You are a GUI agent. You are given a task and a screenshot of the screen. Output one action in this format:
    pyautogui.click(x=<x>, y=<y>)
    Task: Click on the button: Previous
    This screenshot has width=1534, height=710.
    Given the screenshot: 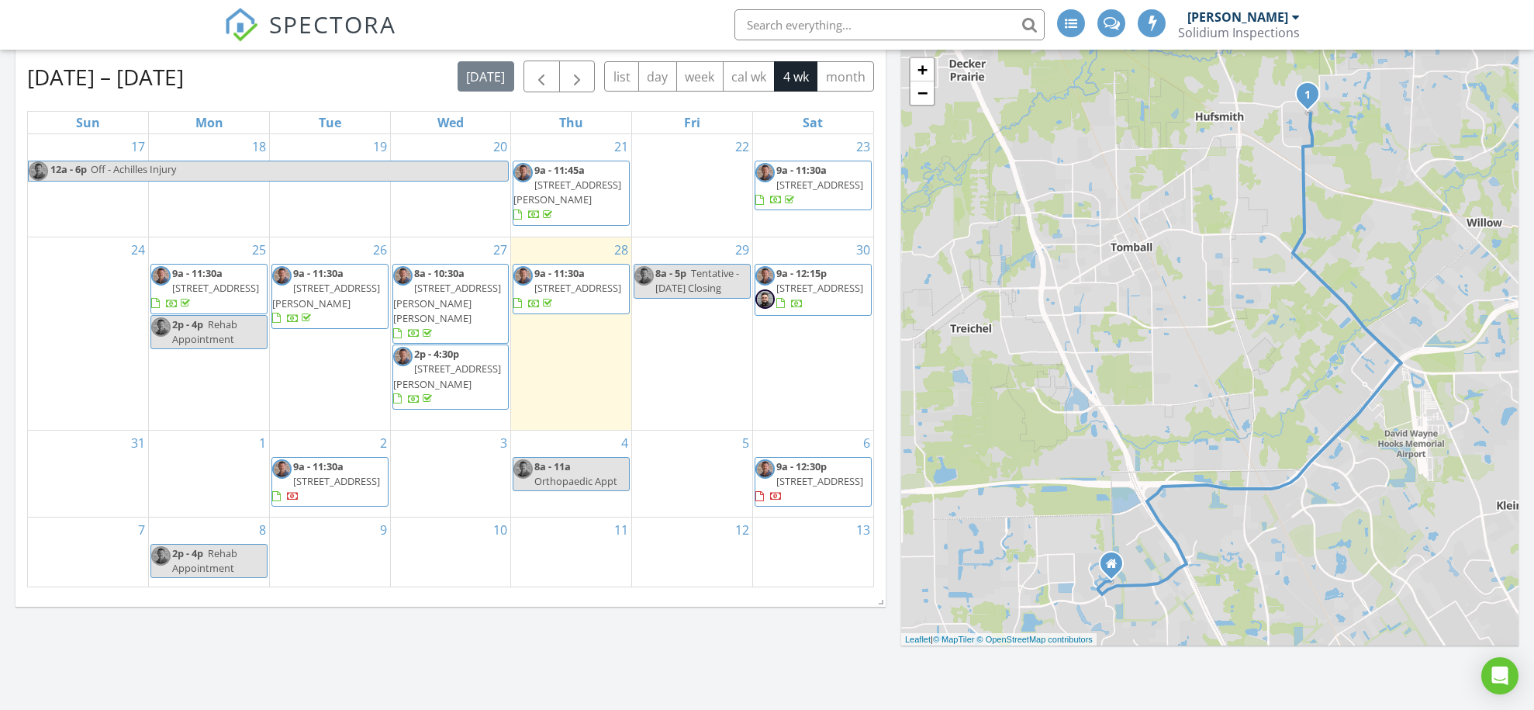 What is the action you would take?
    pyautogui.click(x=541, y=76)
    